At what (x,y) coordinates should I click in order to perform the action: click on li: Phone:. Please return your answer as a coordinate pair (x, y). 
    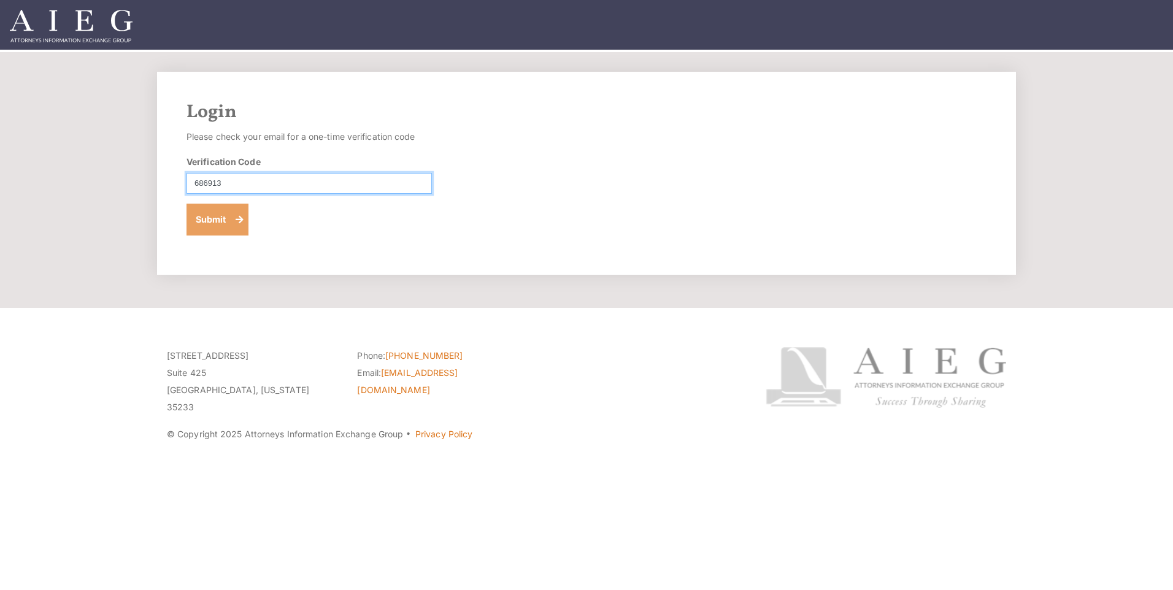
    Looking at the image, I should click on (443, 356).